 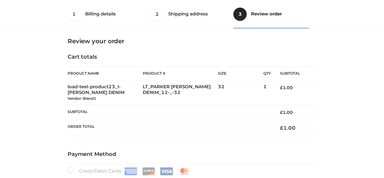 I want to click on th: Order Total, so click(x=169, y=128).